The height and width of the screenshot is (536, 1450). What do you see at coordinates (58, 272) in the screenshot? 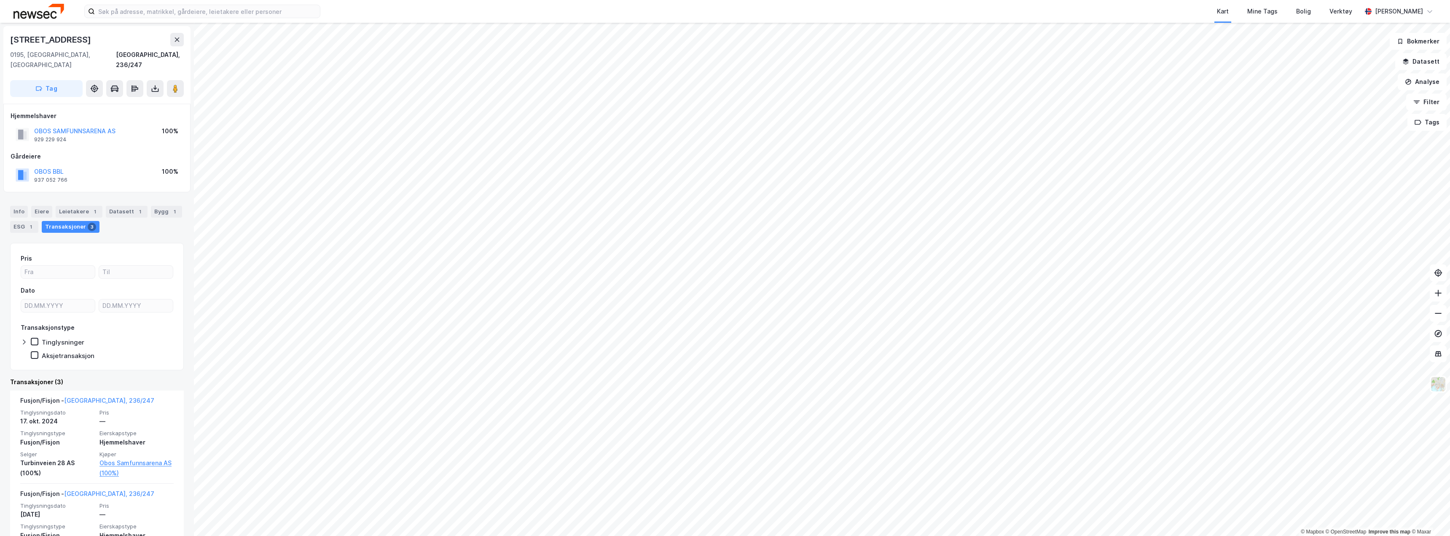
I see `input: Fra` at bounding box center [58, 272].